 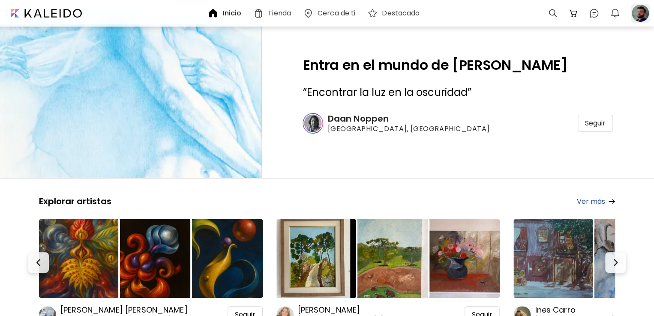 What do you see at coordinates (400, 13) in the screenshot?
I see `h6: Destacado` at bounding box center [400, 13].